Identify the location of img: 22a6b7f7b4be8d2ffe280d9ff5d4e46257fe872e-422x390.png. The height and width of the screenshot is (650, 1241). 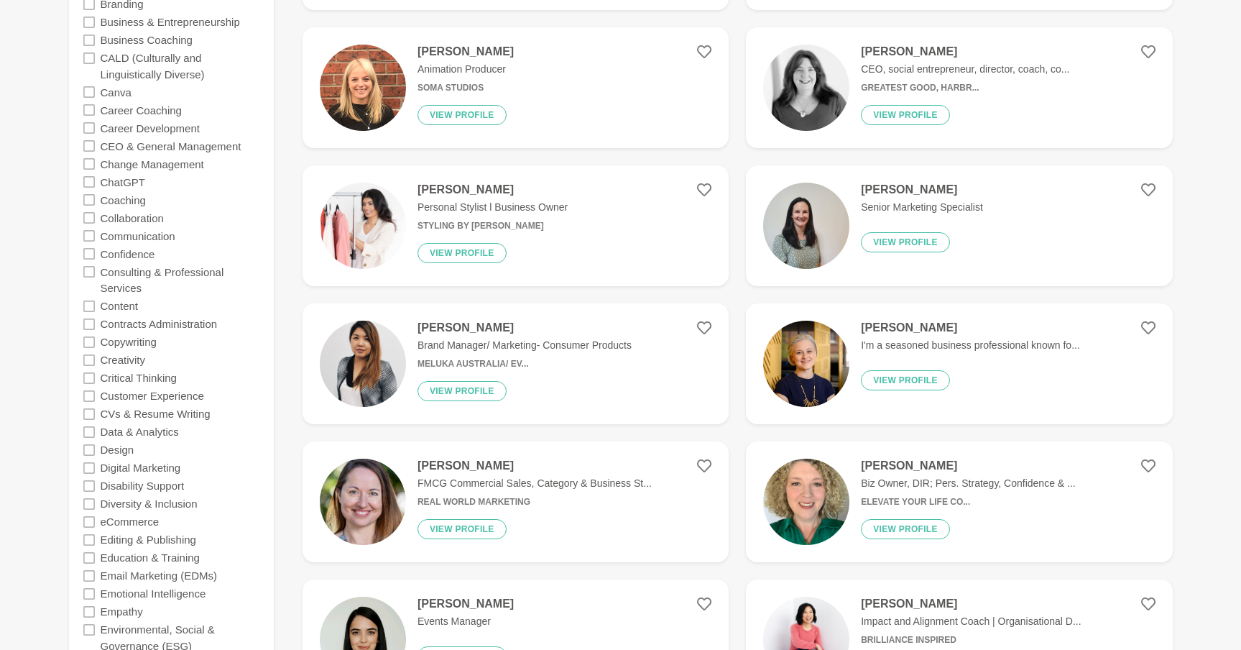
(363, 88).